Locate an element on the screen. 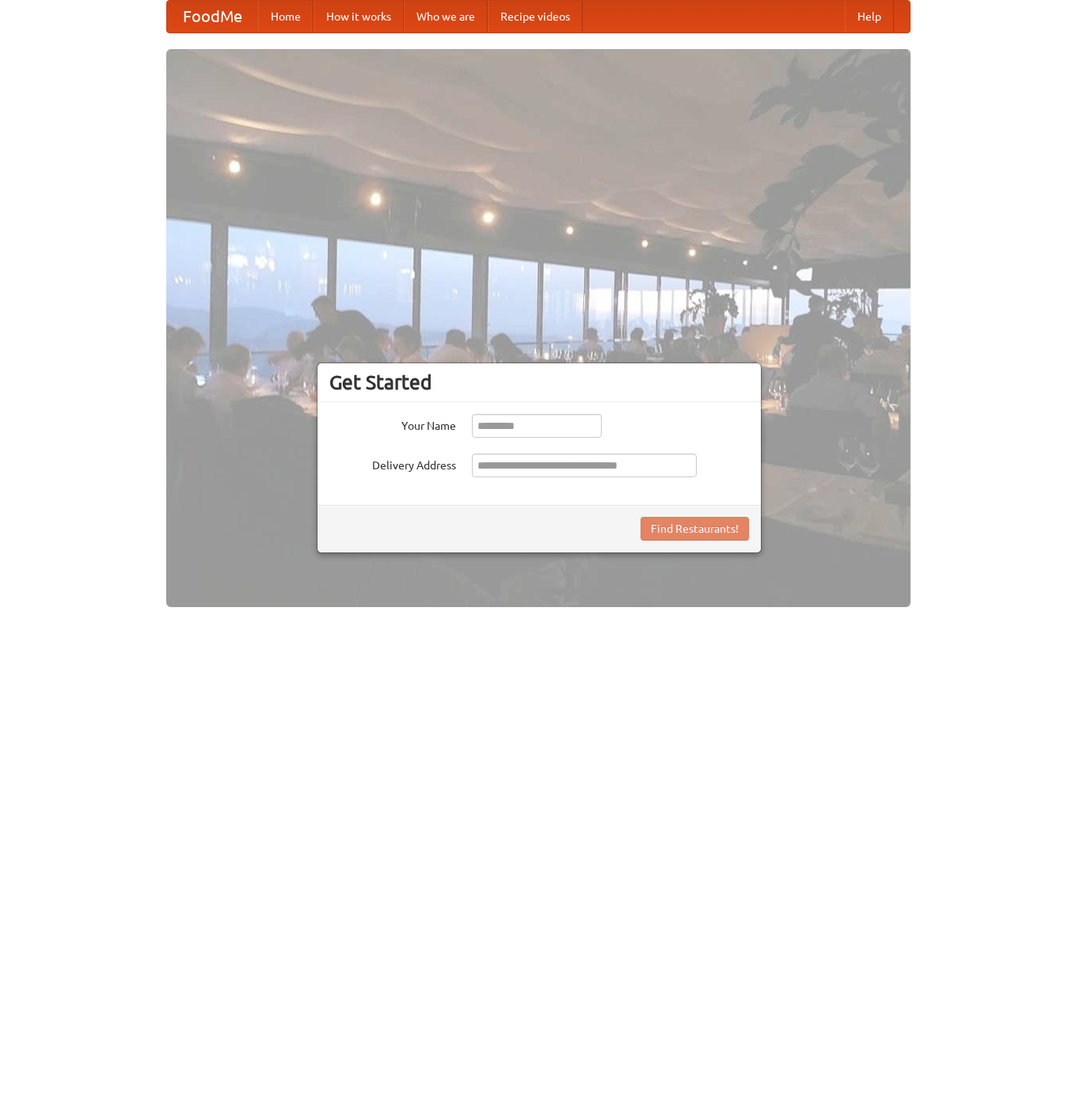 This screenshot has height=1120, width=1076. a: How it works is located at coordinates (359, 16).